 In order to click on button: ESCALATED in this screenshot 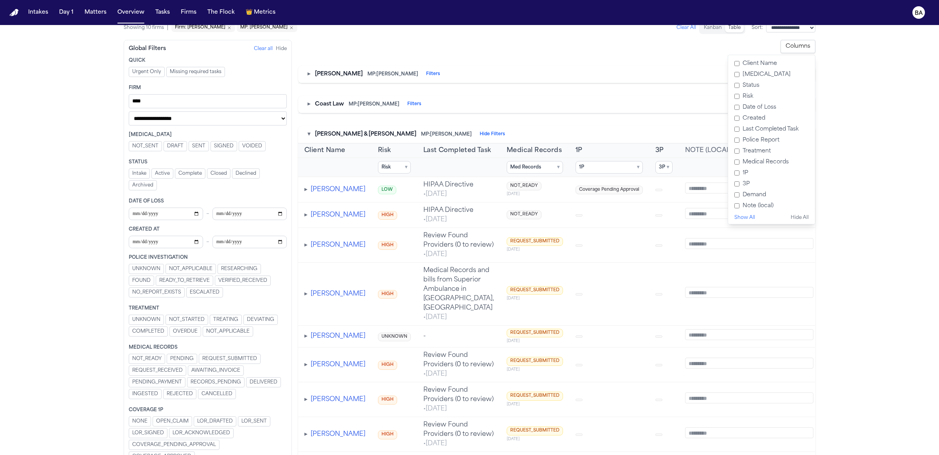, I will do `click(205, 293)`.